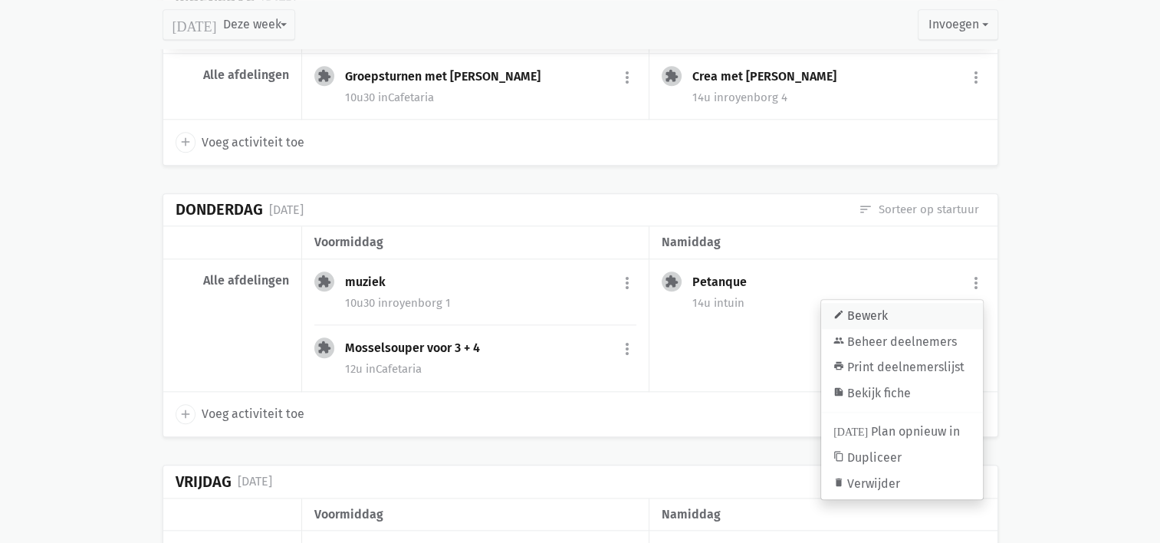  Describe the element at coordinates (353, 369) in the screenshot. I see `span: 12u` at that location.